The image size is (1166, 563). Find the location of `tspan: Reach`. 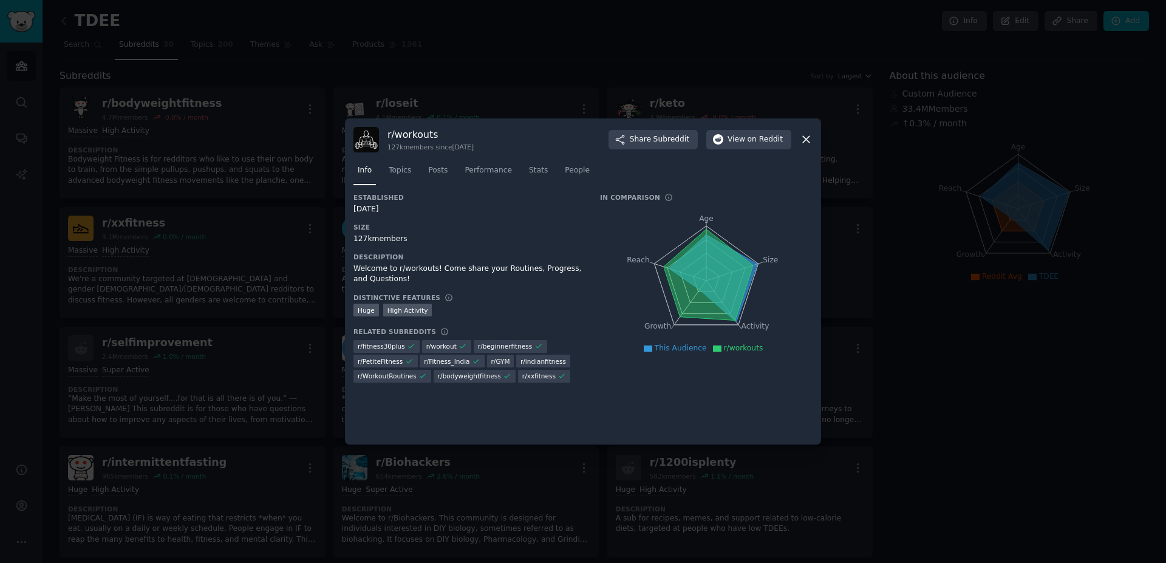

tspan: Reach is located at coordinates (638, 259).